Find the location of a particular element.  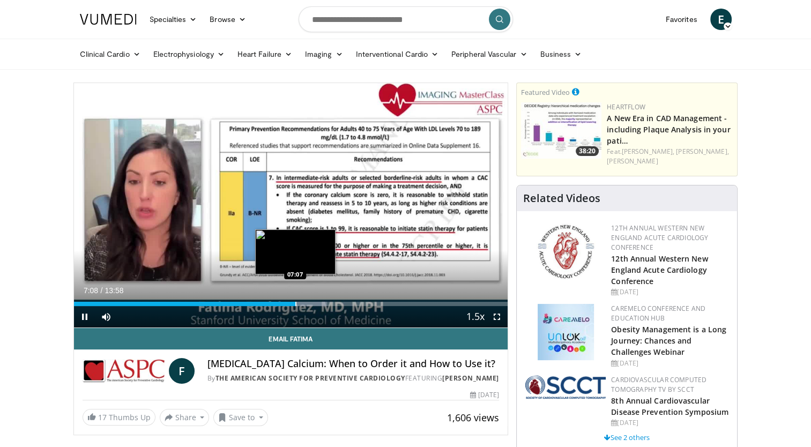

div: Feat. is located at coordinates (669, 156).